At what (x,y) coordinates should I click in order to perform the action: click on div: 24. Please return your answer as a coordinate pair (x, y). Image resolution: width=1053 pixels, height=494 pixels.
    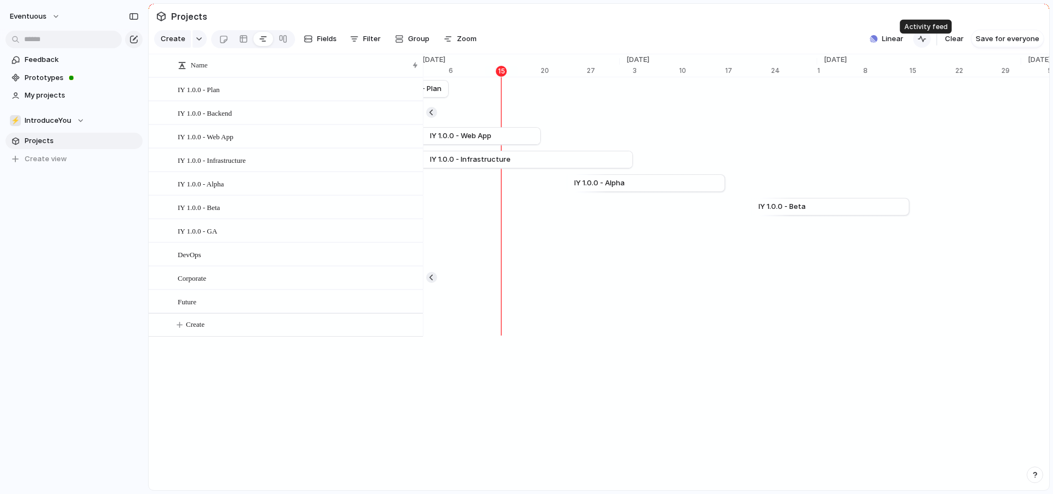
    Looking at the image, I should click on (794, 71).